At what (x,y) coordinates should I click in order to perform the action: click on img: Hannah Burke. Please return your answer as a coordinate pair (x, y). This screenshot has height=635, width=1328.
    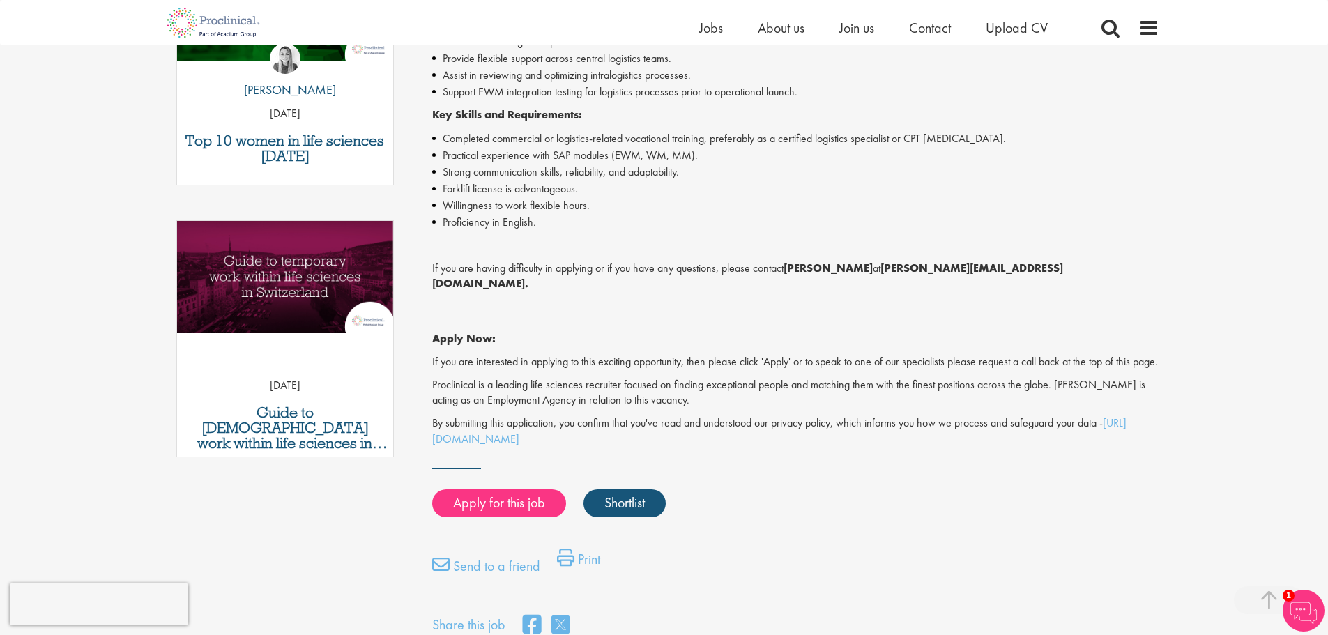
    Looking at the image, I should click on (285, 59).